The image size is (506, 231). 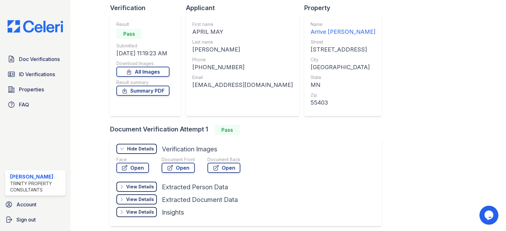 I want to click on div: Email, so click(x=243, y=78).